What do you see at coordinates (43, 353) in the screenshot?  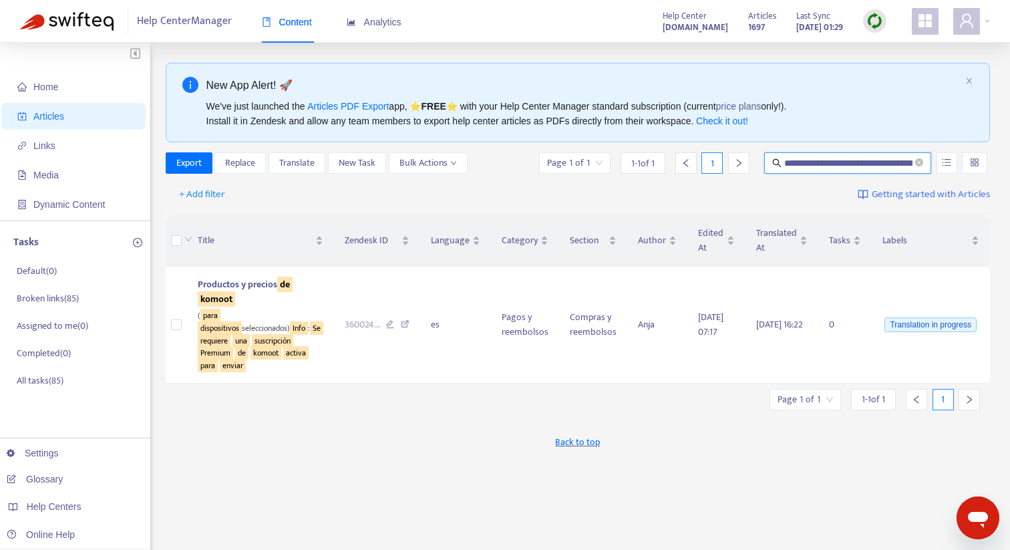 I see `p: Completed ( 0 )` at bounding box center [43, 353].